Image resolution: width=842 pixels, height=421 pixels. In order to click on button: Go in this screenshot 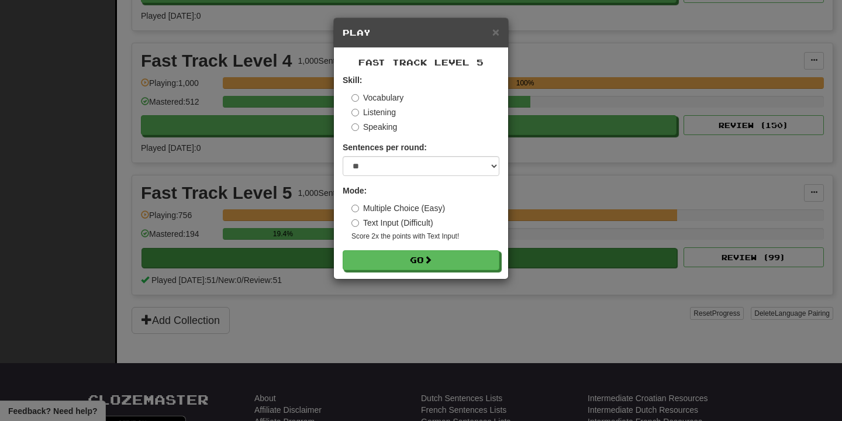, I will do `click(421, 260)`.